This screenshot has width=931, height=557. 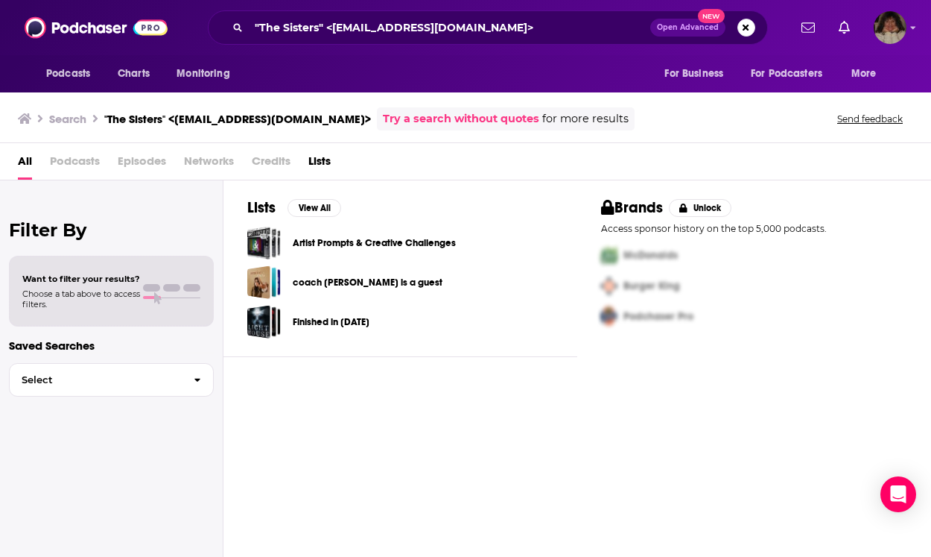 What do you see at coordinates (488, 28) in the screenshot?
I see `div: Search podcasts, credits, & more...` at bounding box center [488, 28].